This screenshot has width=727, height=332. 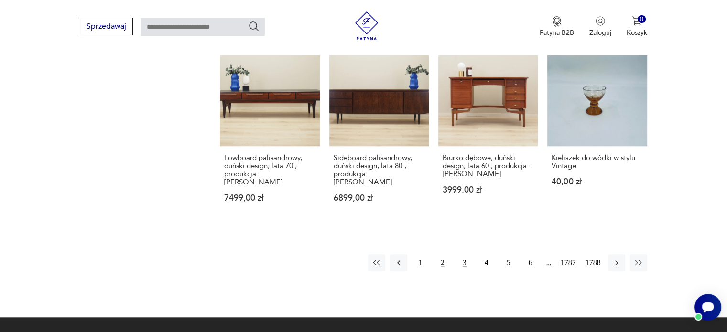 I want to click on p: 3999,00 zł, so click(x=488, y=190).